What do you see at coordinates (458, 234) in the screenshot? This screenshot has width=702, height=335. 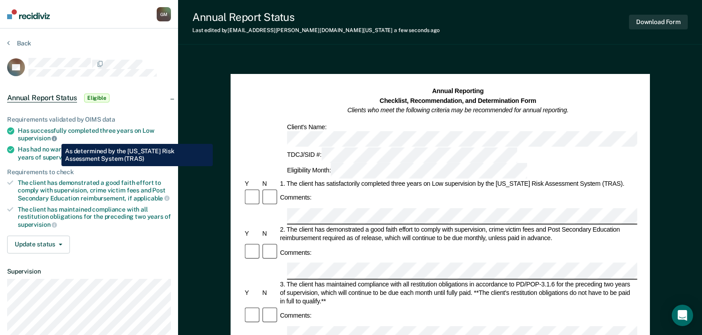 I see `div: 2. The client has demonstrated a good faith effort to comply with supervision, crime victim fees ...` at bounding box center [458, 234].